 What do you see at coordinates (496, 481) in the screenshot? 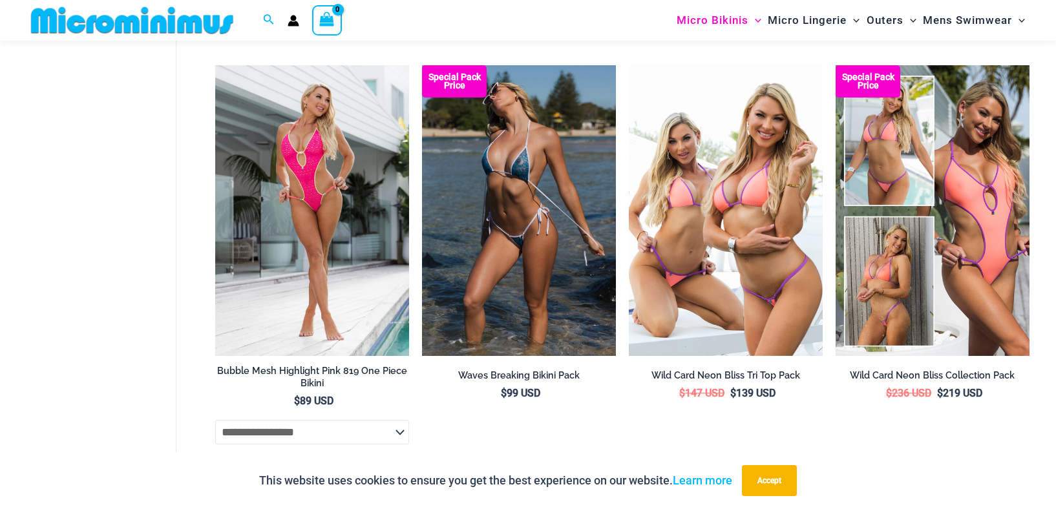
I see `p: This website uses cookies to ensure you get the best experience on our website.` at bounding box center [496, 481].